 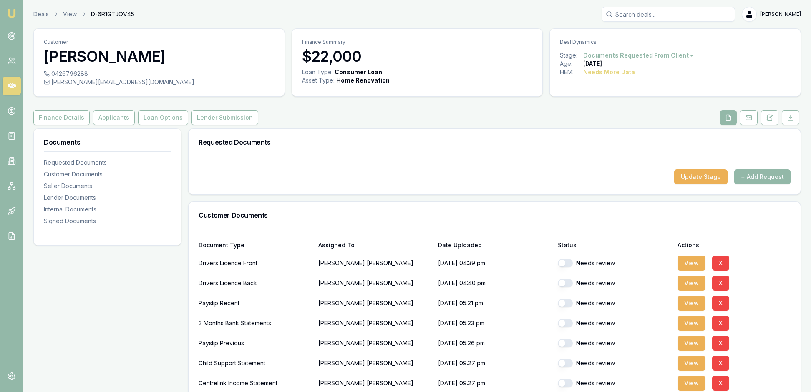 What do you see at coordinates (255, 343) in the screenshot?
I see `div: Payslip Previous` at bounding box center [255, 343].